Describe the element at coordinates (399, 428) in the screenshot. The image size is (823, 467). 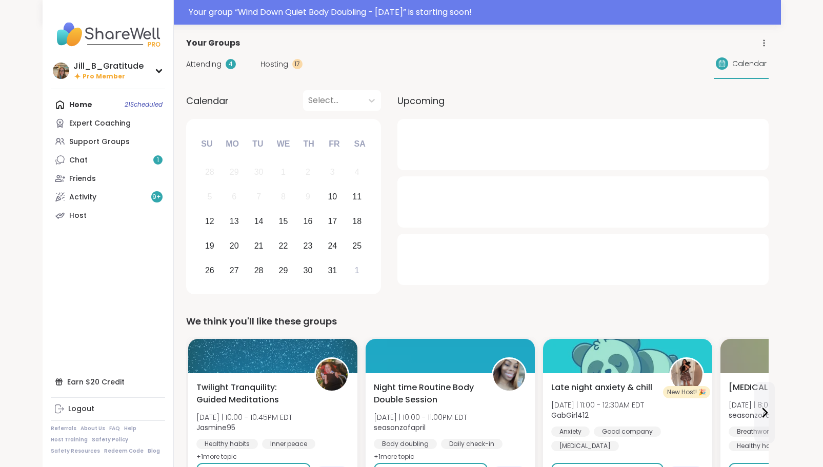
I see `b: seasonzofapril` at that location.